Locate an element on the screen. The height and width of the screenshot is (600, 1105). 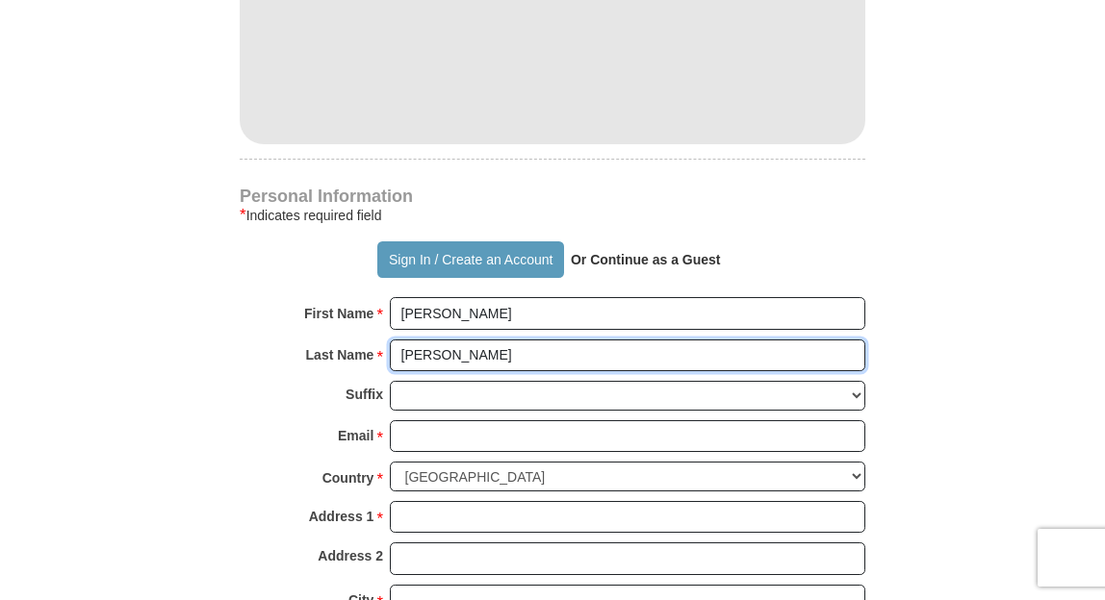
strong: Country is located at coordinates (348, 478).